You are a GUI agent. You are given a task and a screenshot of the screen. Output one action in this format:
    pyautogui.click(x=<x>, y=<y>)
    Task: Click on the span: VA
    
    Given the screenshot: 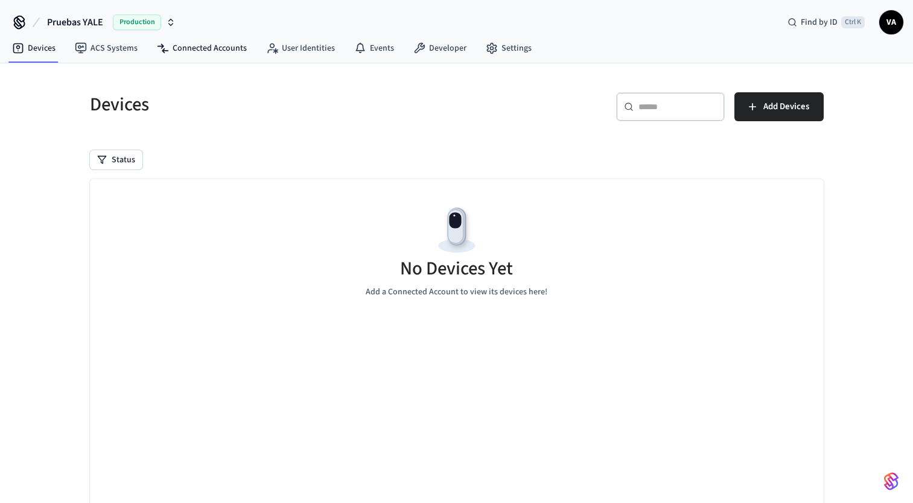 What is the action you would take?
    pyautogui.click(x=891, y=22)
    